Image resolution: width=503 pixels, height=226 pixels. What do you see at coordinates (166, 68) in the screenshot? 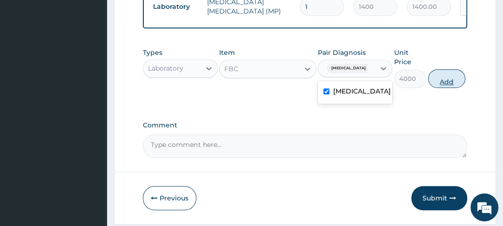
I see `div: Laboratory` at bounding box center [166, 68].